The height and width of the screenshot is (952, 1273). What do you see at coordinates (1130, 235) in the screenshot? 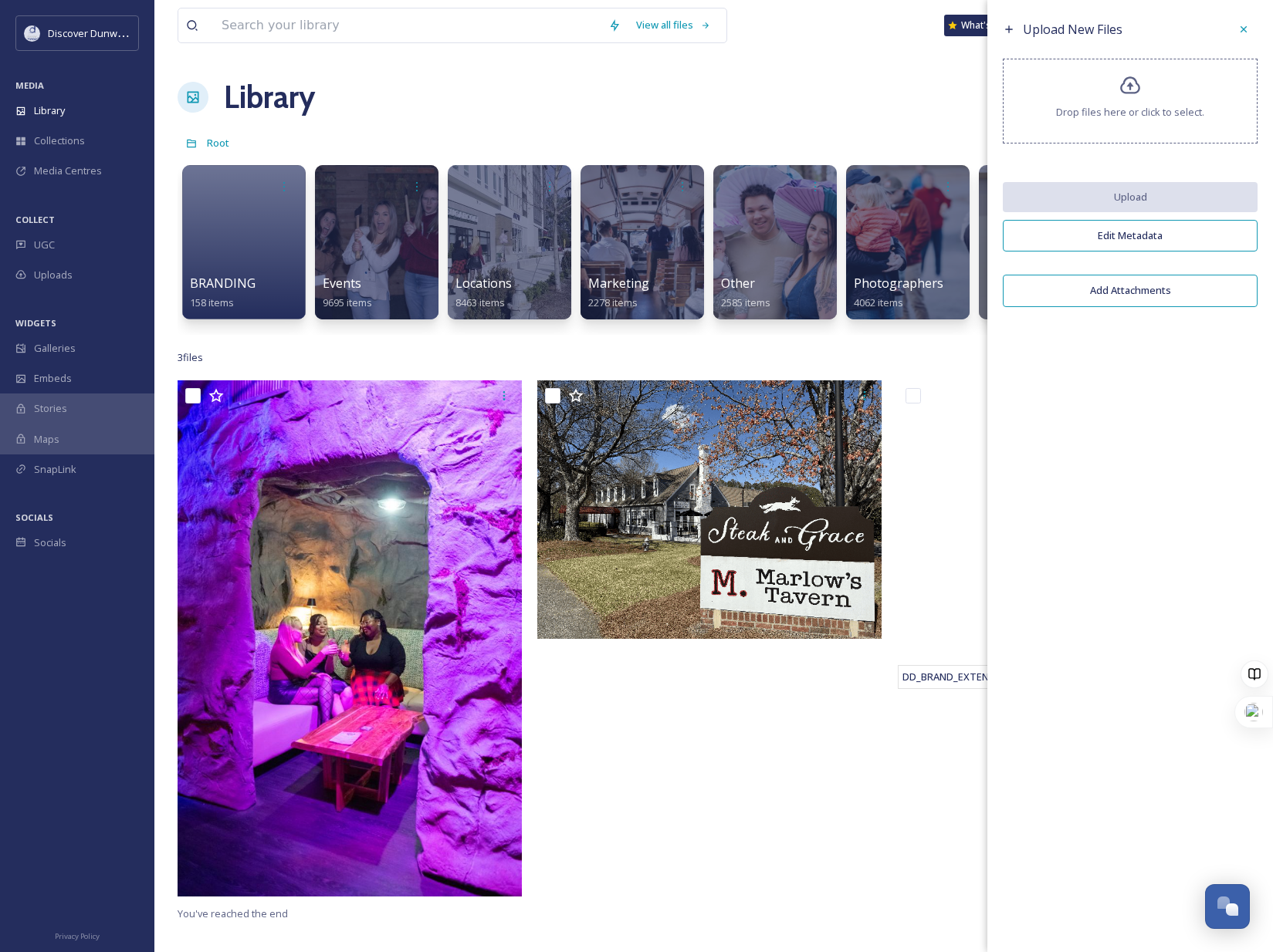
I see `button: Edit Metadata` at bounding box center [1130, 235].